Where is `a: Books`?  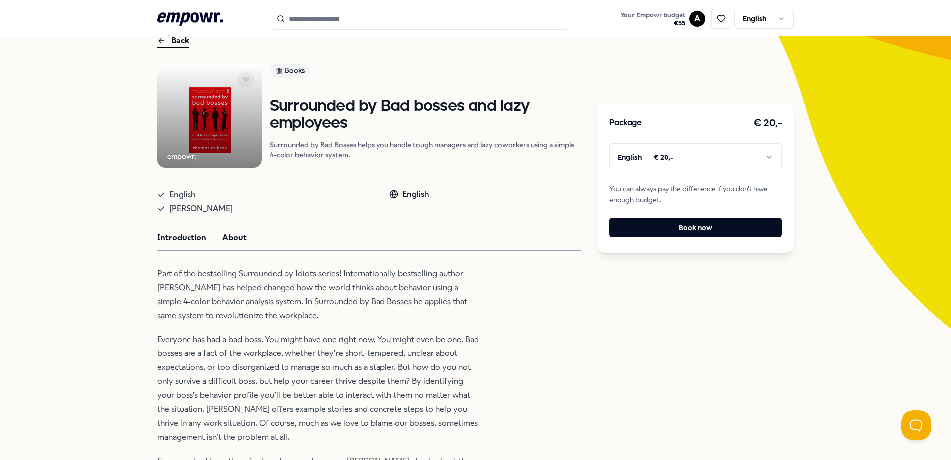 a: Books is located at coordinates (426, 72).